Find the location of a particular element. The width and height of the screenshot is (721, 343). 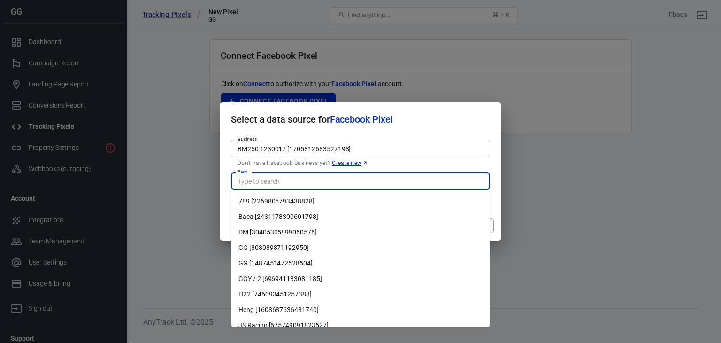

label: Business is located at coordinates (248, 139).